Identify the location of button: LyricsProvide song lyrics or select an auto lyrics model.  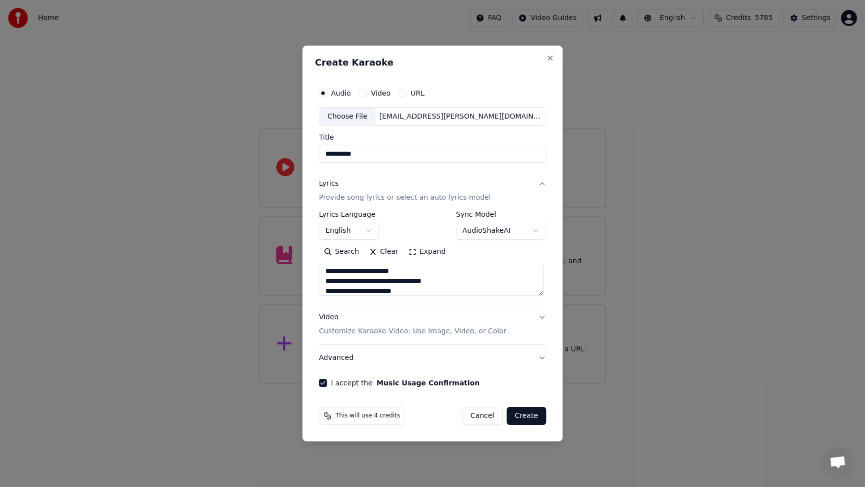
(433, 191).